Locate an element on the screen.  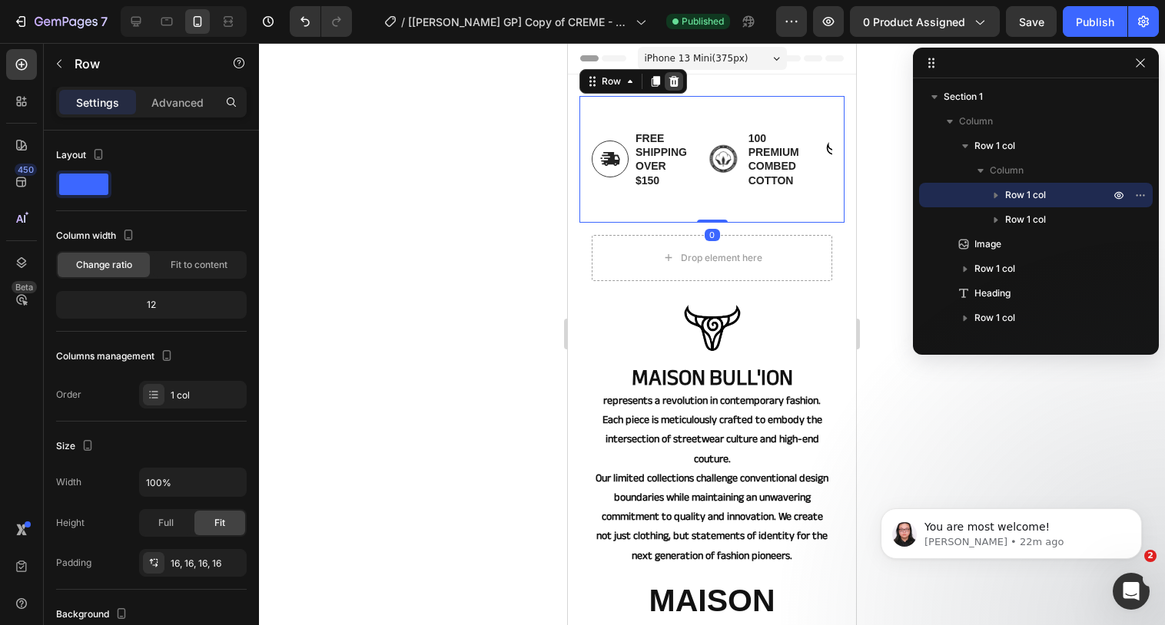
span: Full is located at coordinates (166, 523).